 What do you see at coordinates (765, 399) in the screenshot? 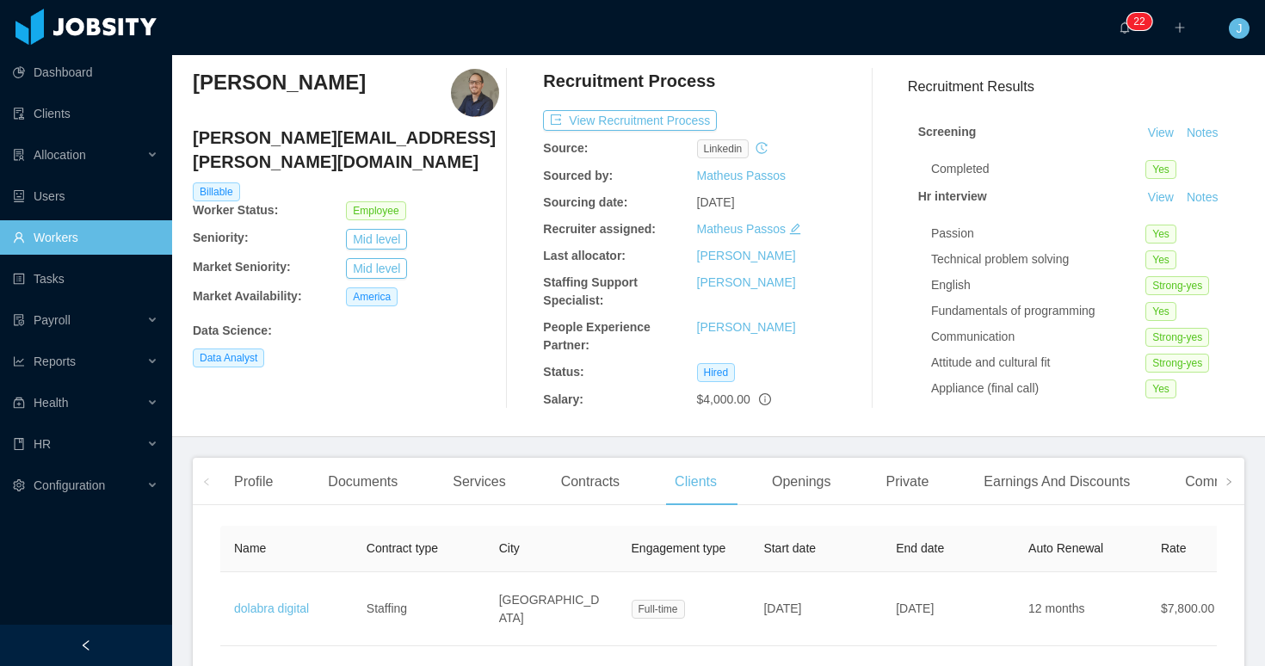
I see `span: info-circle` at bounding box center [765, 399].